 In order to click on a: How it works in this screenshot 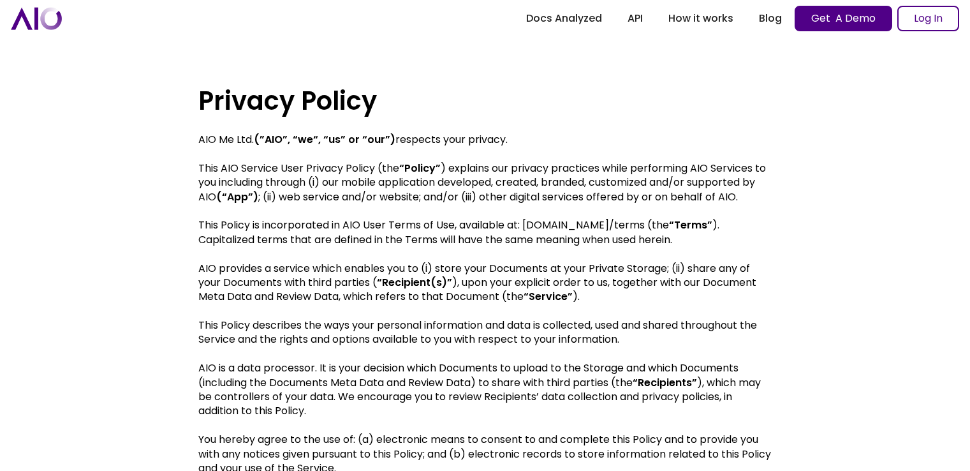, I will do `click(701, 19)`.